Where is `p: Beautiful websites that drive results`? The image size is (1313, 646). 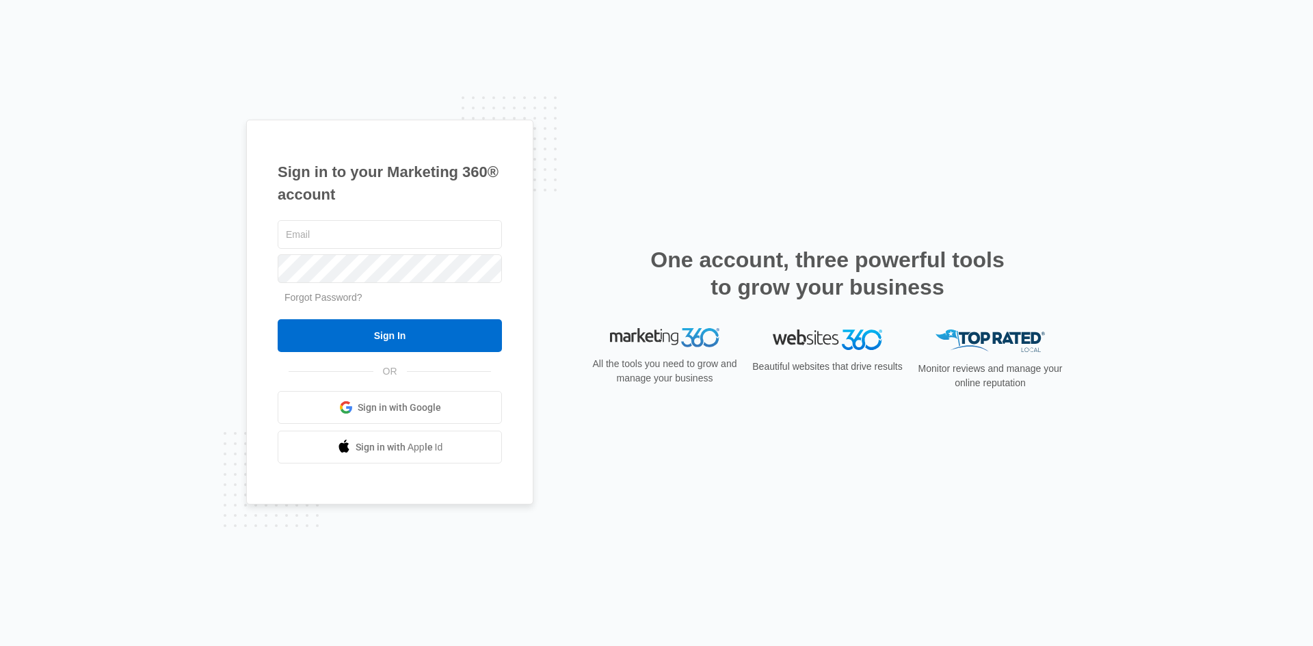
p: Beautiful websites that drive results is located at coordinates (828, 367).